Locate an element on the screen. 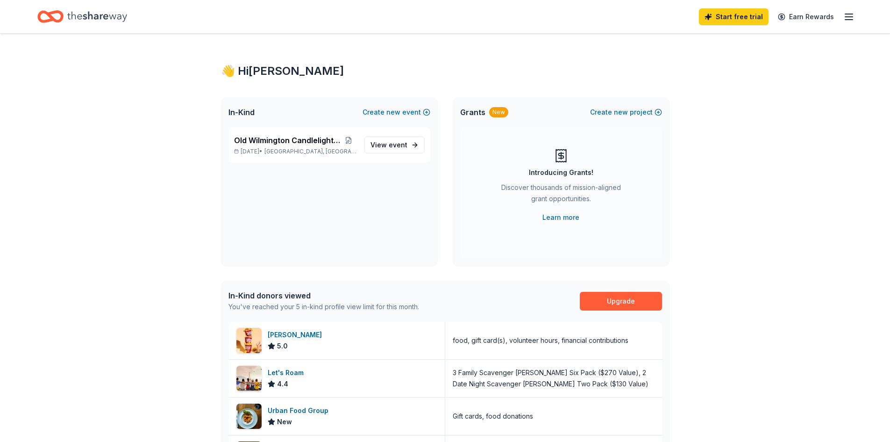 Image resolution: width=890 pixels, height=442 pixels. div: New is located at coordinates (499, 112).